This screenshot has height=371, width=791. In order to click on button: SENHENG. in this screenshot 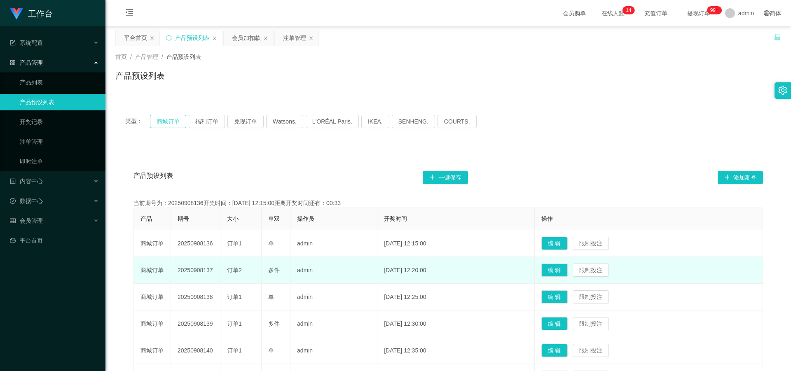, I will do `click(413, 122)`.